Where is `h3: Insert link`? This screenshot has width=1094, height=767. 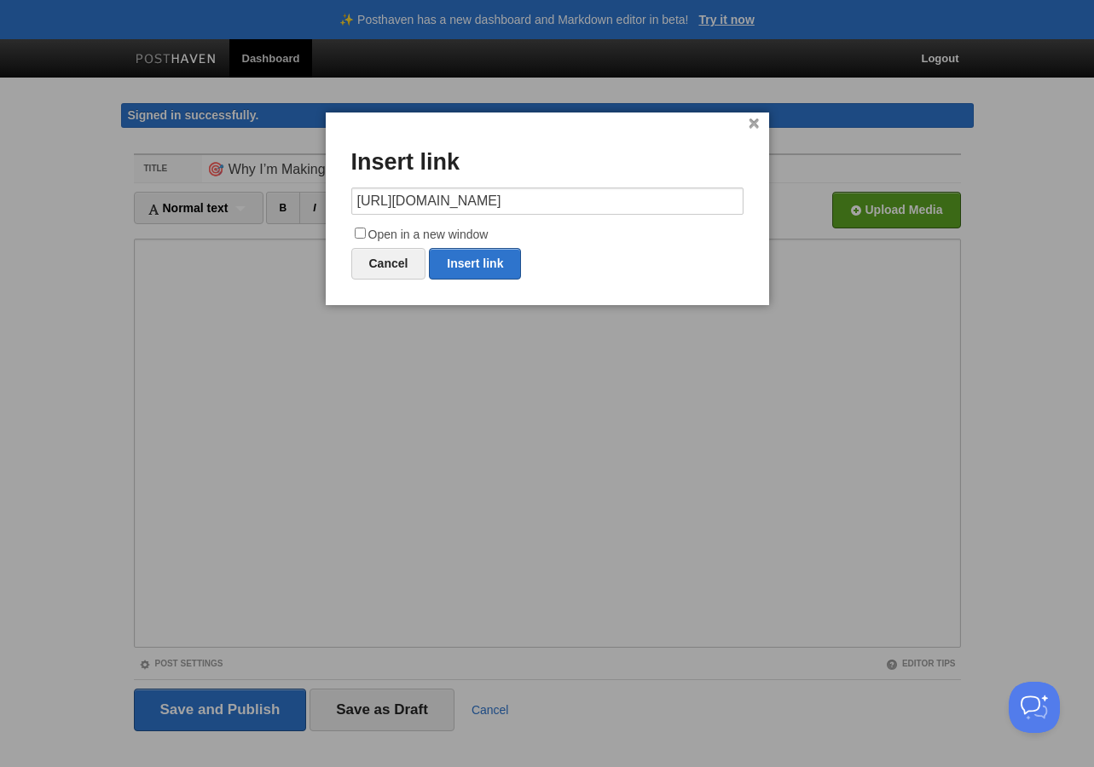
h3: Insert link is located at coordinates (547, 163).